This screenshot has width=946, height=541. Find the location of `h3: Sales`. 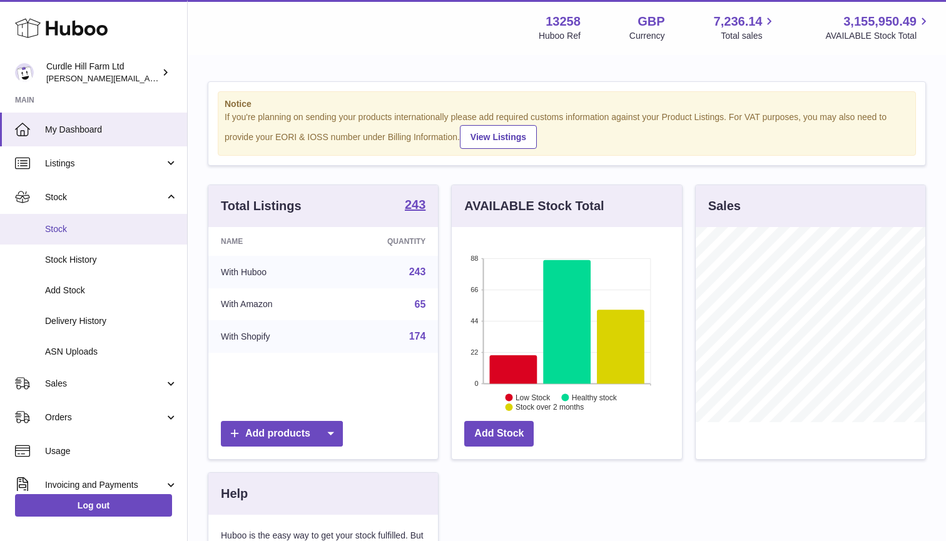

h3: Sales is located at coordinates (725, 206).